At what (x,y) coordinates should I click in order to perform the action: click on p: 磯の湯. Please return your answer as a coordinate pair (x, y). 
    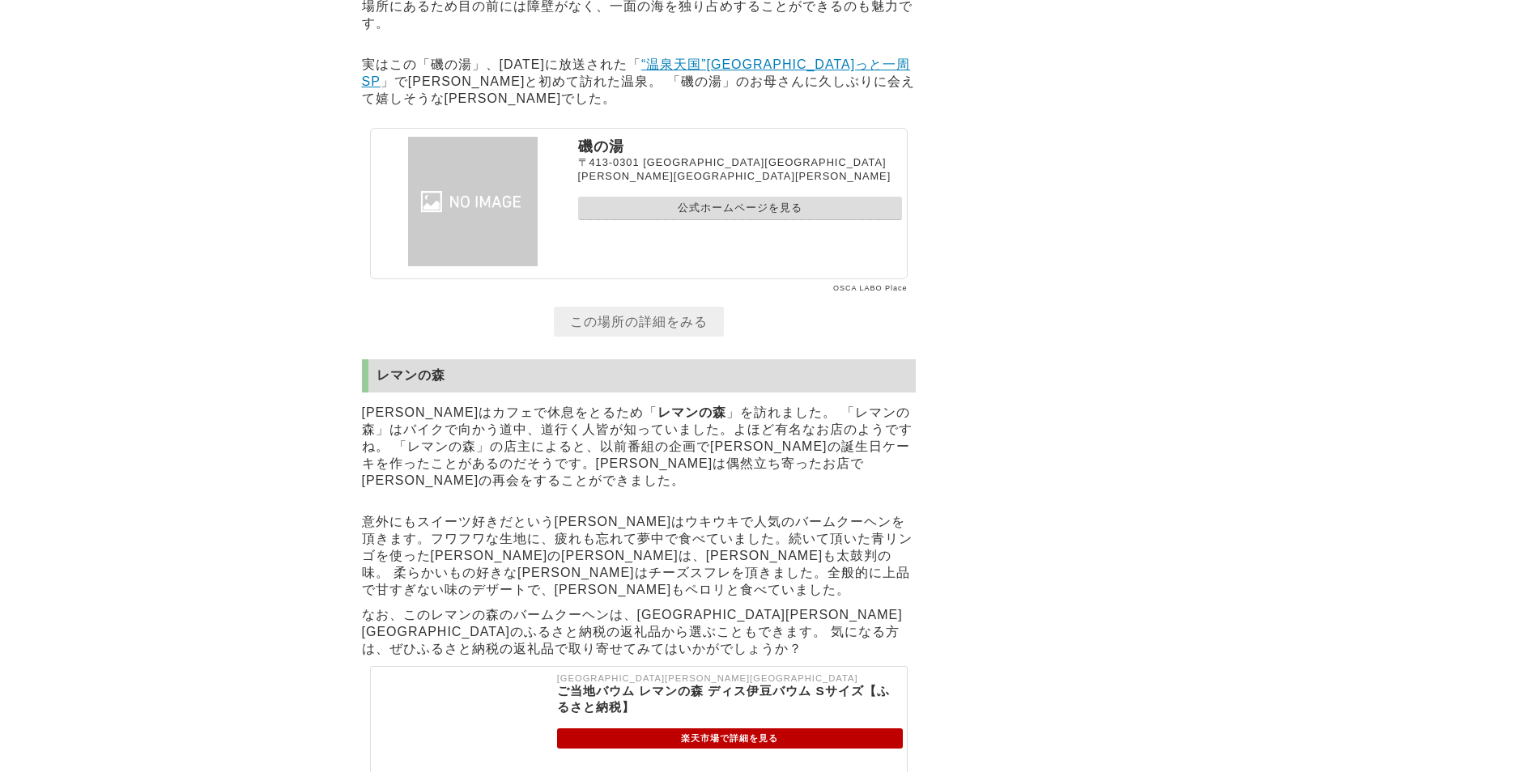
    Looking at the image, I should click on (740, 147).